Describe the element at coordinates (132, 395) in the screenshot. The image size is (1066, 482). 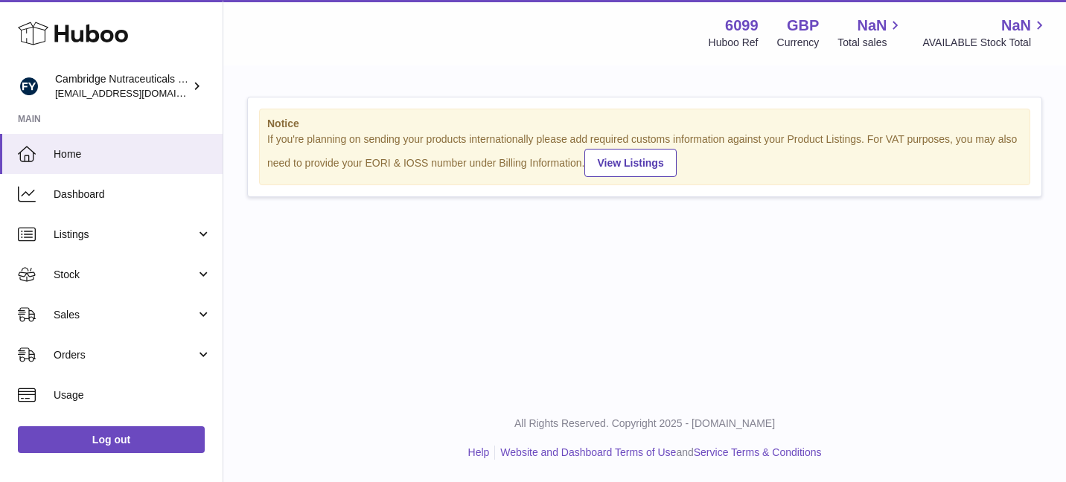
I see `span: Usage` at that location.